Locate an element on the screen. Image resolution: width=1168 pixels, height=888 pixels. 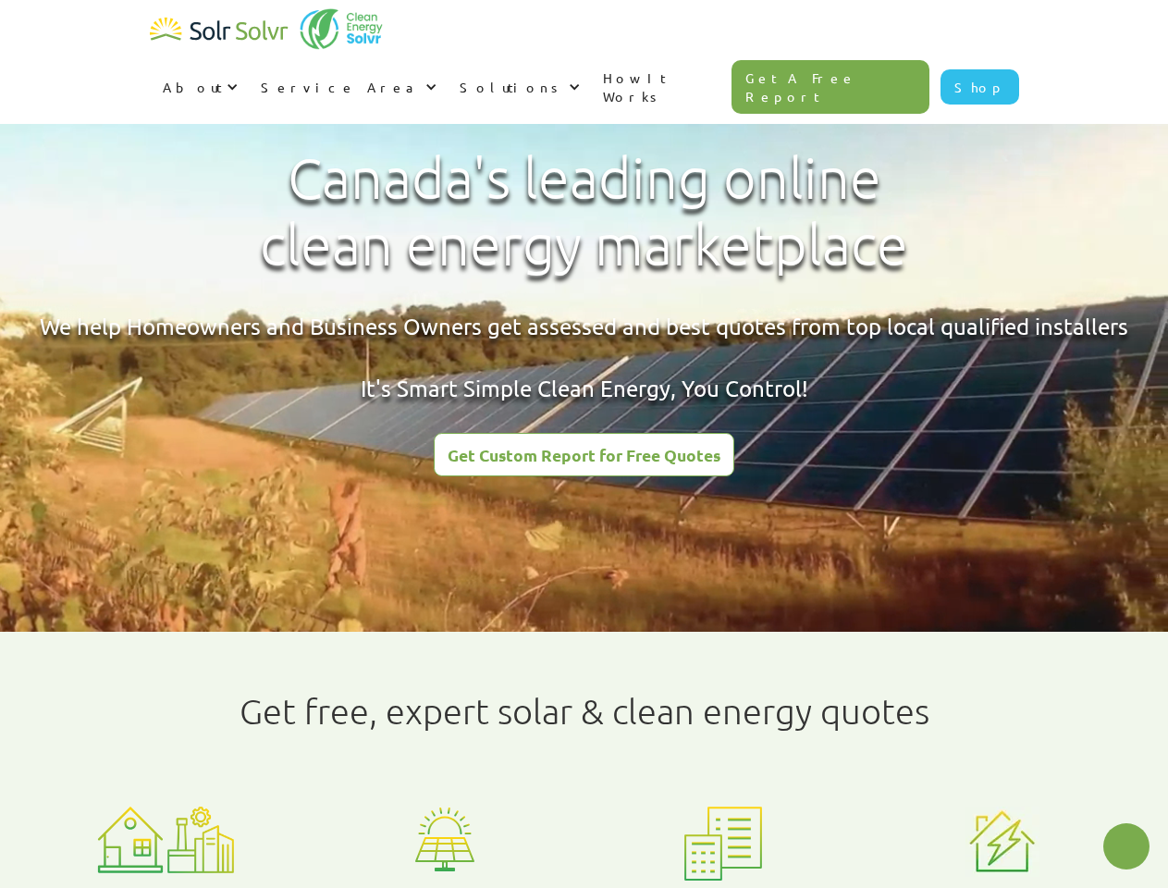
button: Close chatbot widget is located at coordinates (1126, 846).